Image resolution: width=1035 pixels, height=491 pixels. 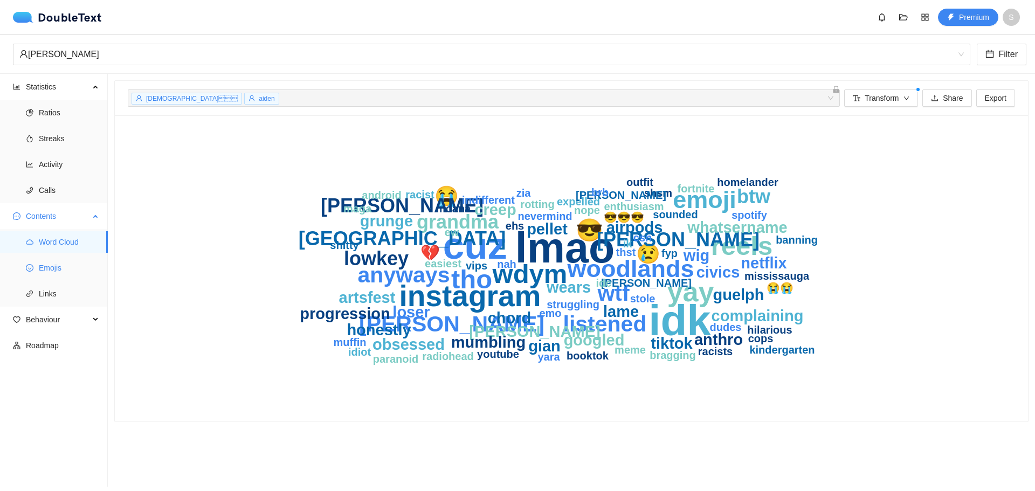 What do you see at coordinates (458, 222) in the screenshot?
I see `text: grandma` at bounding box center [458, 222].